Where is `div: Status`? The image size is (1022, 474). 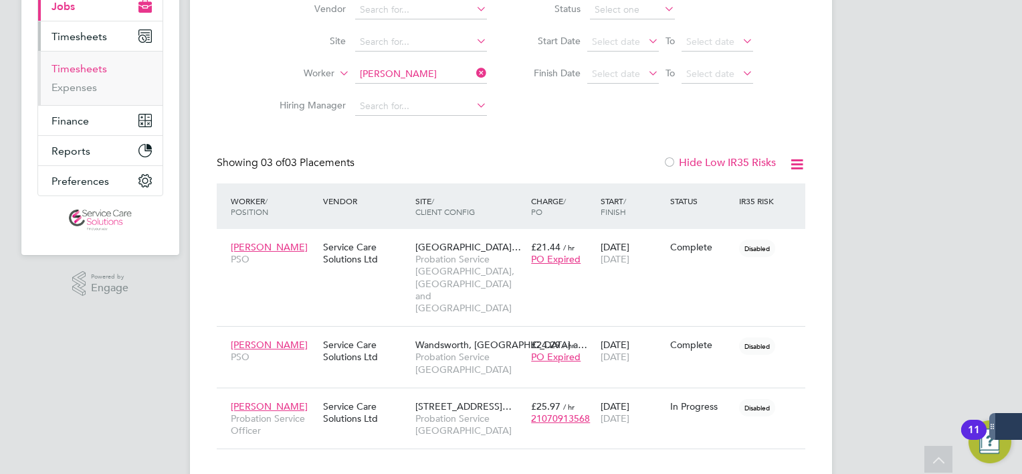 div: Status is located at coordinates (702, 201).